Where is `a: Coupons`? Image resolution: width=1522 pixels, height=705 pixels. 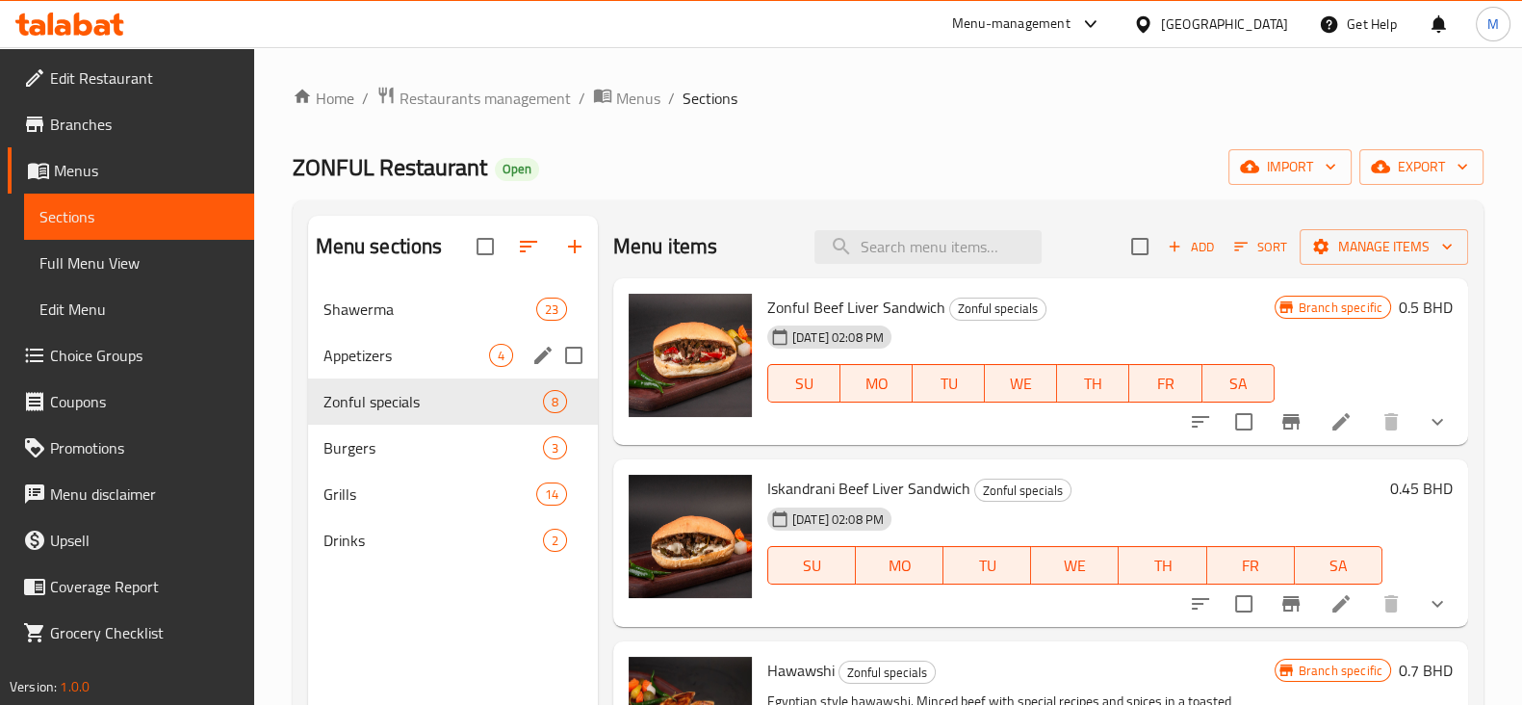
a: Coupons is located at coordinates (131, 401).